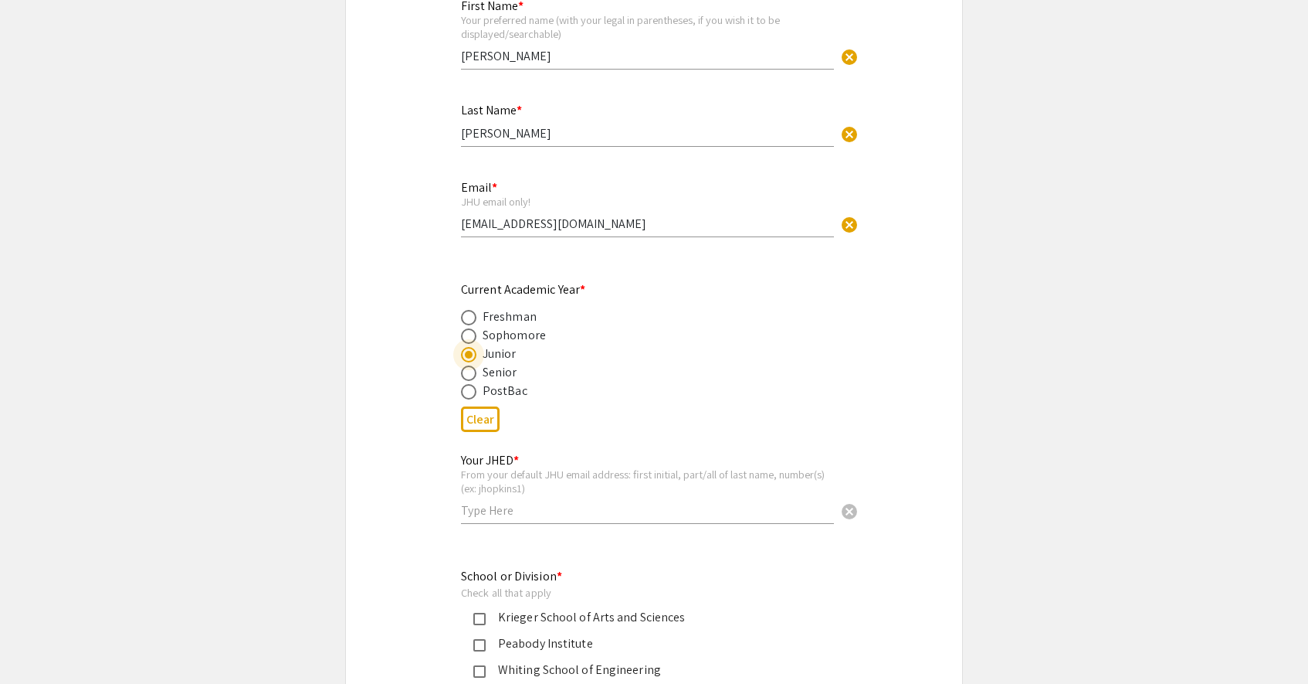 This screenshot has width=1308, height=684. What do you see at coordinates (647, 202) in the screenshot?
I see `div: JHU email only!` at bounding box center [647, 202].